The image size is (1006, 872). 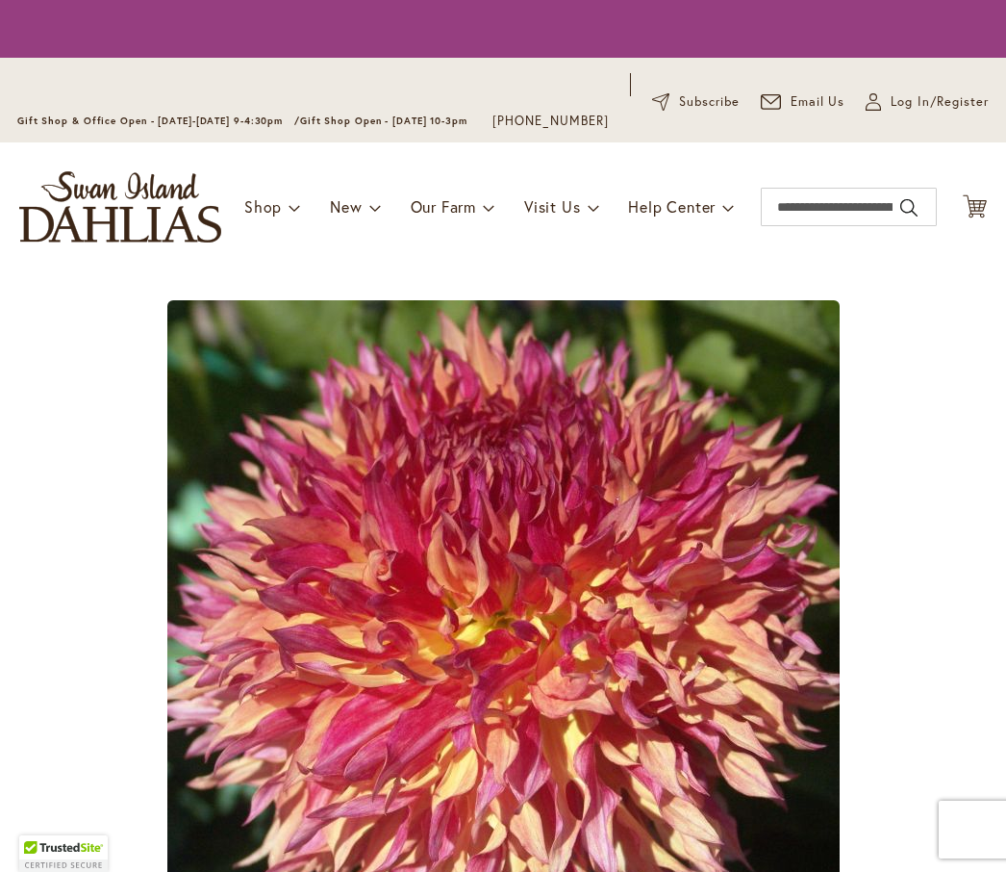 I want to click on span: Visit Us, so click(x=552, y=206).